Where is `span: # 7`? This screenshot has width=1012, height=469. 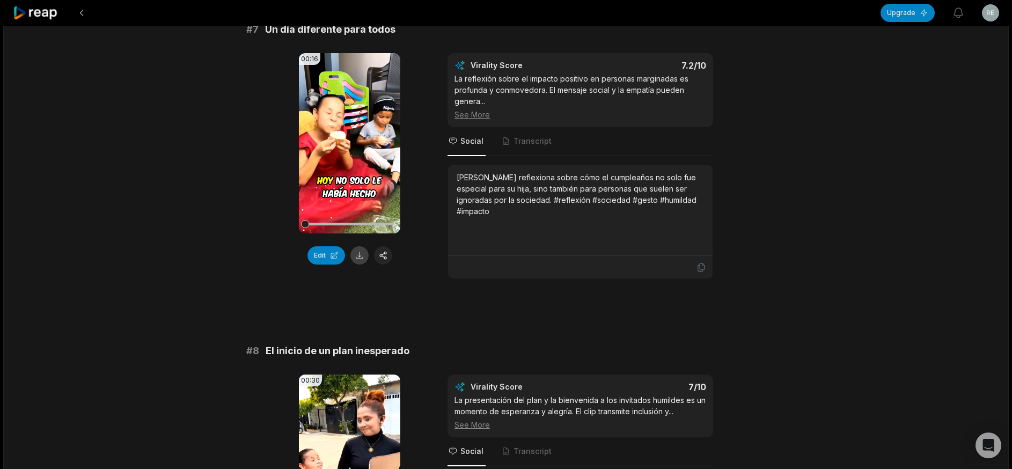 span: # 7 is located at coordinates (252, 30).